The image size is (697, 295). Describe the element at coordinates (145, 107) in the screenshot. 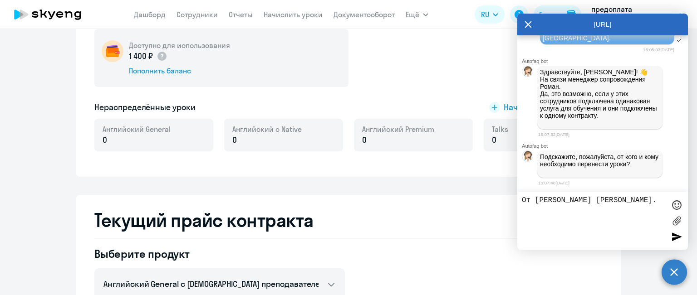

I see `h5: Нераспределённые уроки` at that location.